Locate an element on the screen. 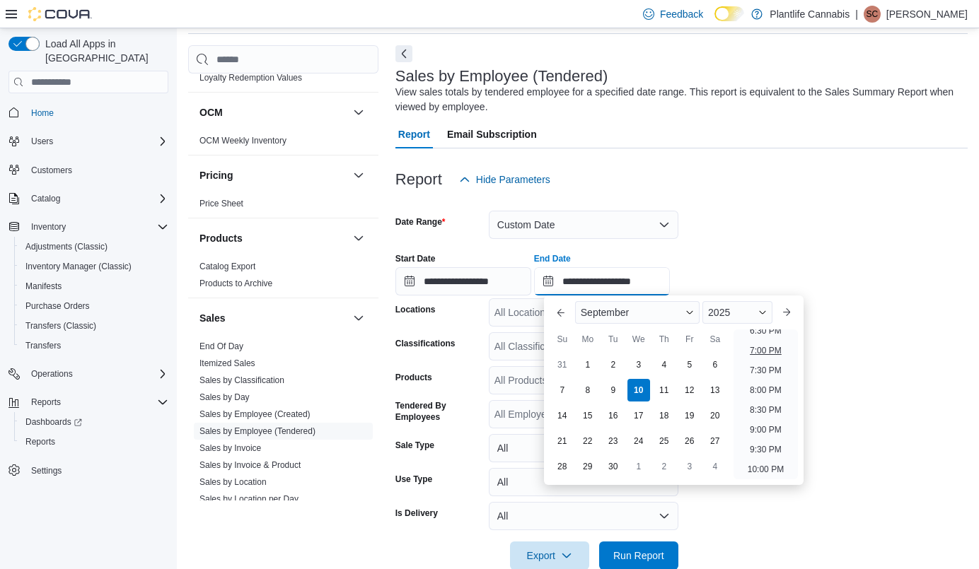 Image resolution: width=979 pixels, height=569 pixels. span: SC is located at coordinates (872, 14).